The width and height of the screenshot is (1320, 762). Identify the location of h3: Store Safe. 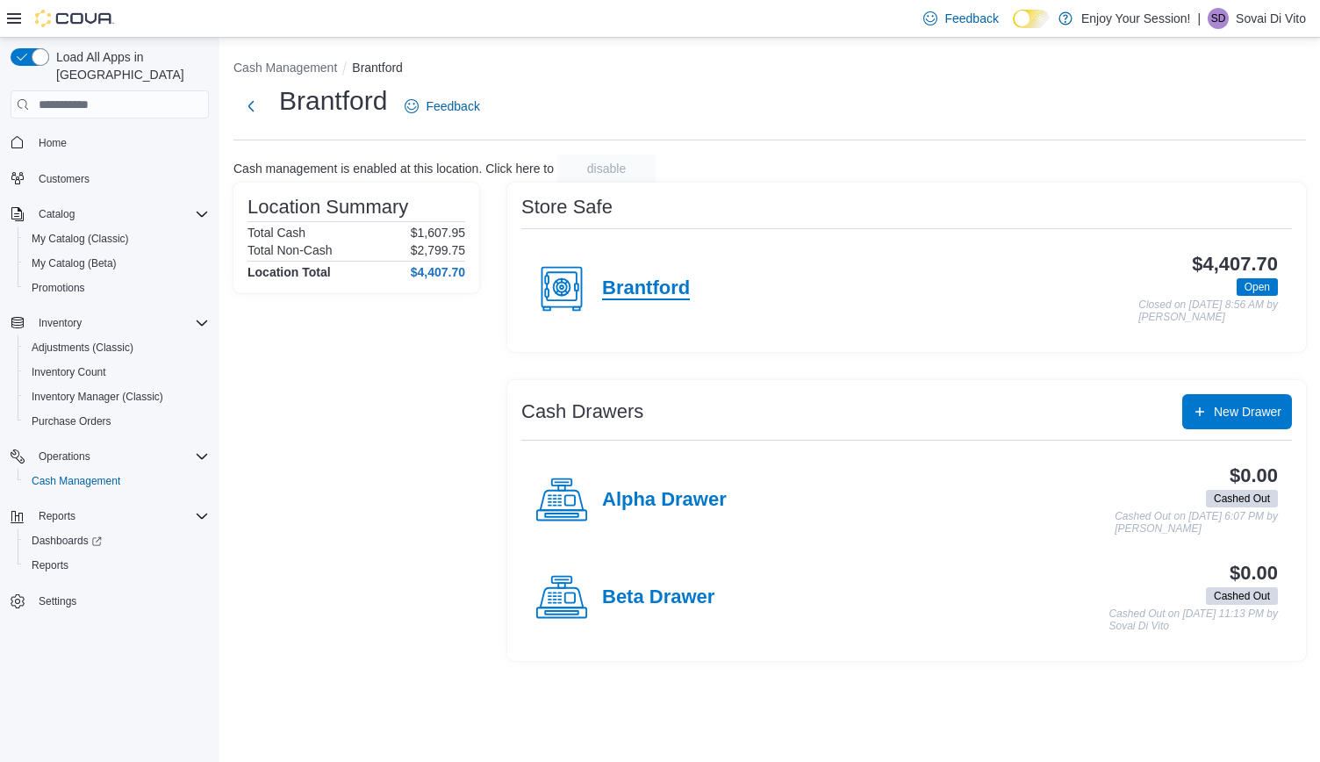
(567, 207).